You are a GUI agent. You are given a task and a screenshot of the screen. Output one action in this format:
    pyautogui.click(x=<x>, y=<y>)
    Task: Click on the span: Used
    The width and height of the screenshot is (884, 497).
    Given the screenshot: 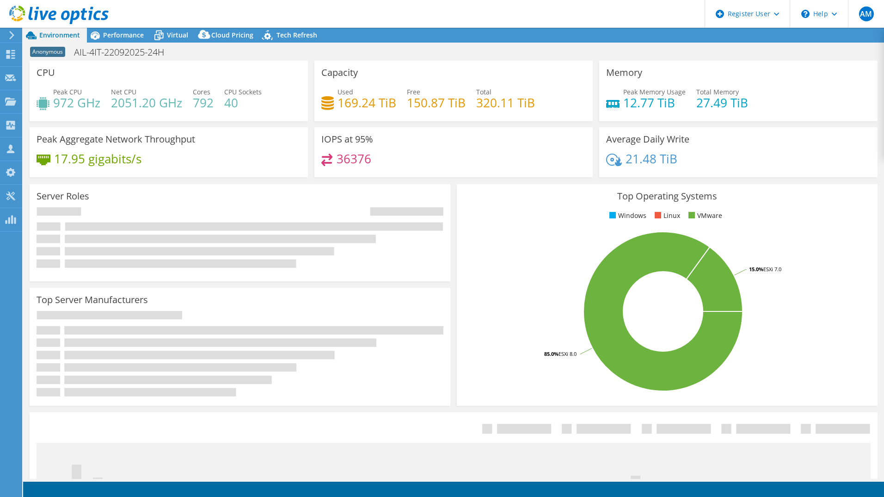 What is the action you would take?
    pyautogui.click(x=345, y=92)
    